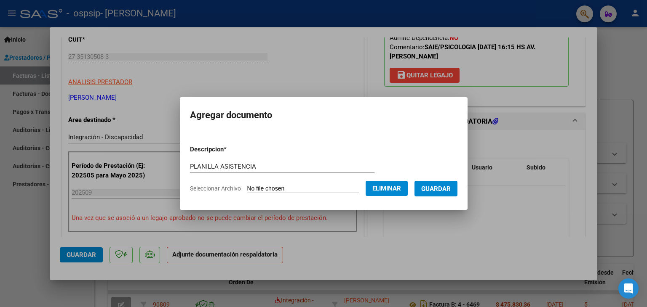 Image resolution: width=647 pixels, height=307 pixels. Describe the element at coordinates (628, 289) in the screenshot. I see `div: Open Intercom Messenger` at that location.